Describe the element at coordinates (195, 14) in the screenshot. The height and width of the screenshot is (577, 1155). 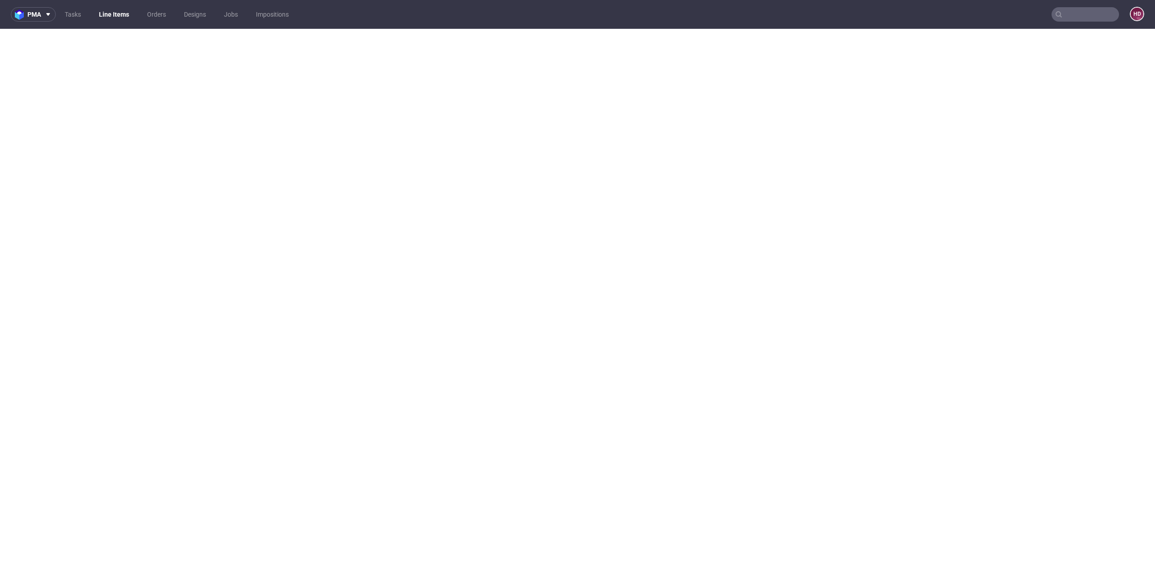
I see `a: Designs` at that location.